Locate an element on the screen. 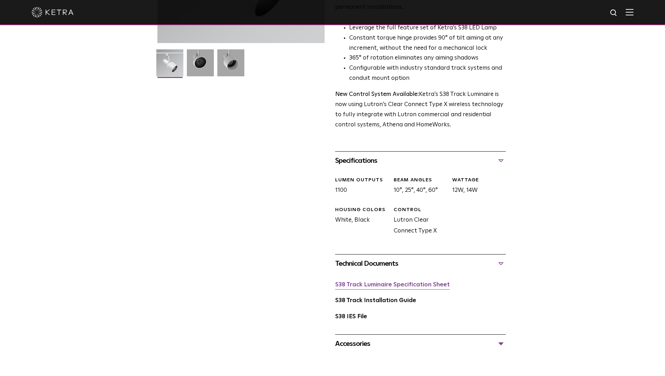 This screenshot has height=376, width=665. a: S38 Track Installation Guide is located at coordinates (375, 301).